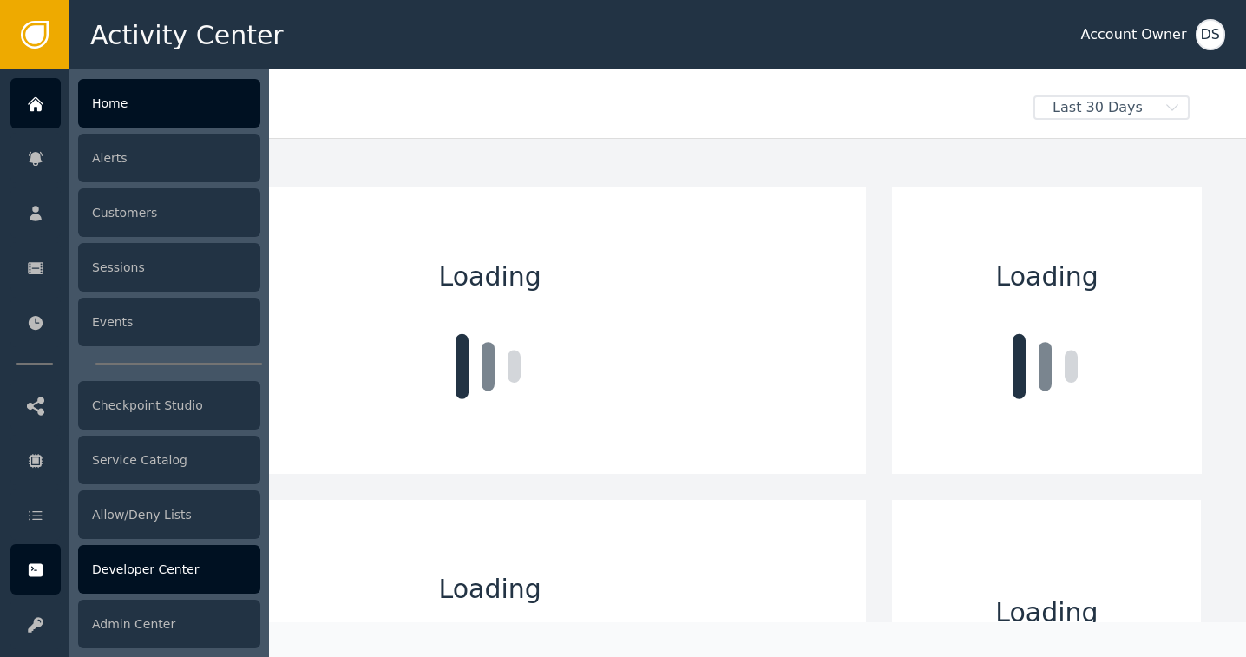  What do you see at coordinates (1210, 35) in the screenshot?
I see `button: DS` at bounding box center [1210, 35].